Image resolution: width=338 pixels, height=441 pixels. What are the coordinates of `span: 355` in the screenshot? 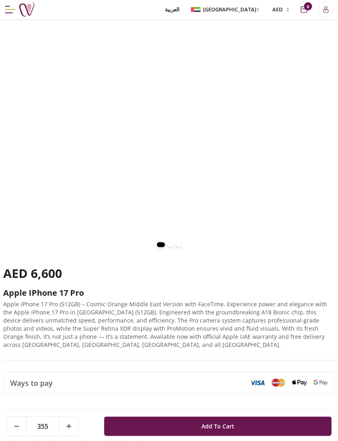 It's located at (43, 426).